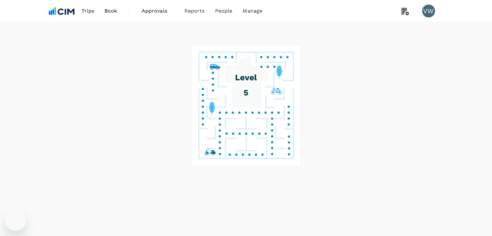 The height and width of the screenshot is (236, 492). Describe the element at coordinates (111, 11) in the screenshot. I see `span: Book` at that location.